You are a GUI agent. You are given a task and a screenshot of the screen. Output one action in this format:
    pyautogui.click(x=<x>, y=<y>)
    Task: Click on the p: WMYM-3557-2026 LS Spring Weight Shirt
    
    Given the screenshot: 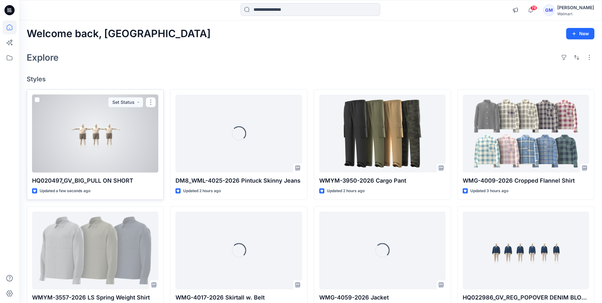 What is the action you would take?
    pyautogui.click(x=95, y=297)
    